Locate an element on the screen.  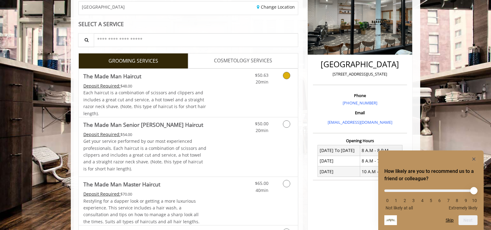
li: 9 is located at coordinates (466, 200).